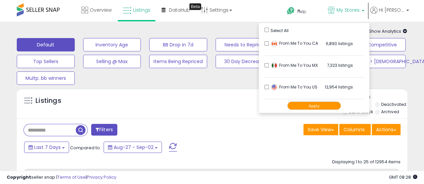 The width and height of the screenshot is (424, 184). What do you see at coordinates (339, 44) in the screenshot?
I see `span: 6,890 listings` at bounding box center [339, 44].